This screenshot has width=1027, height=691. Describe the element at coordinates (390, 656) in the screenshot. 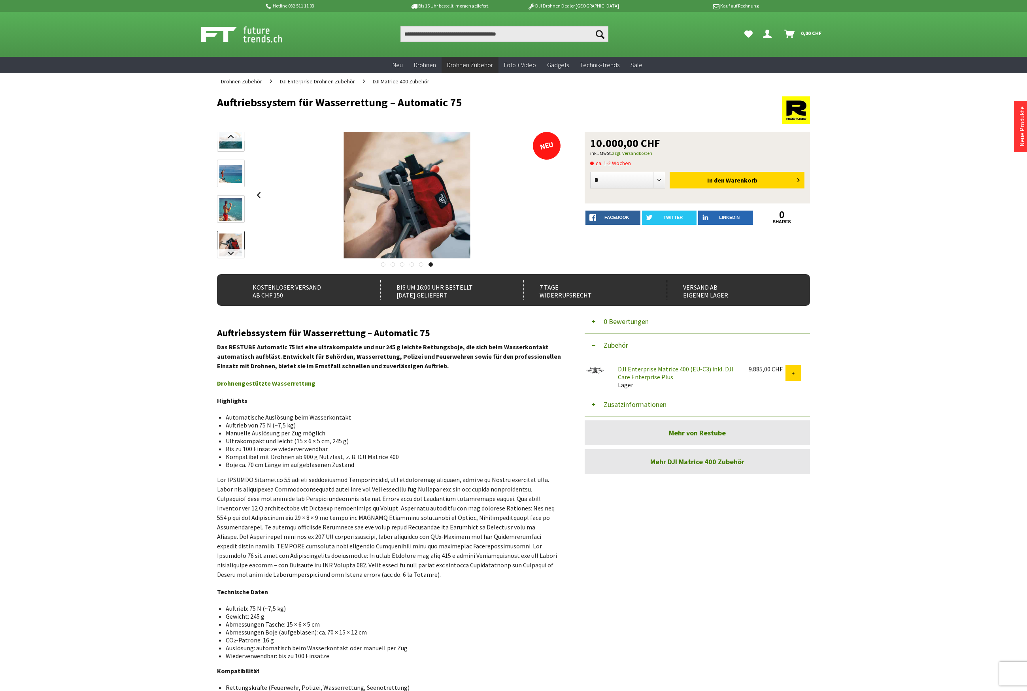

I see `li: Wiederverwendbar: bis zu 100 Einsätze` at that location.